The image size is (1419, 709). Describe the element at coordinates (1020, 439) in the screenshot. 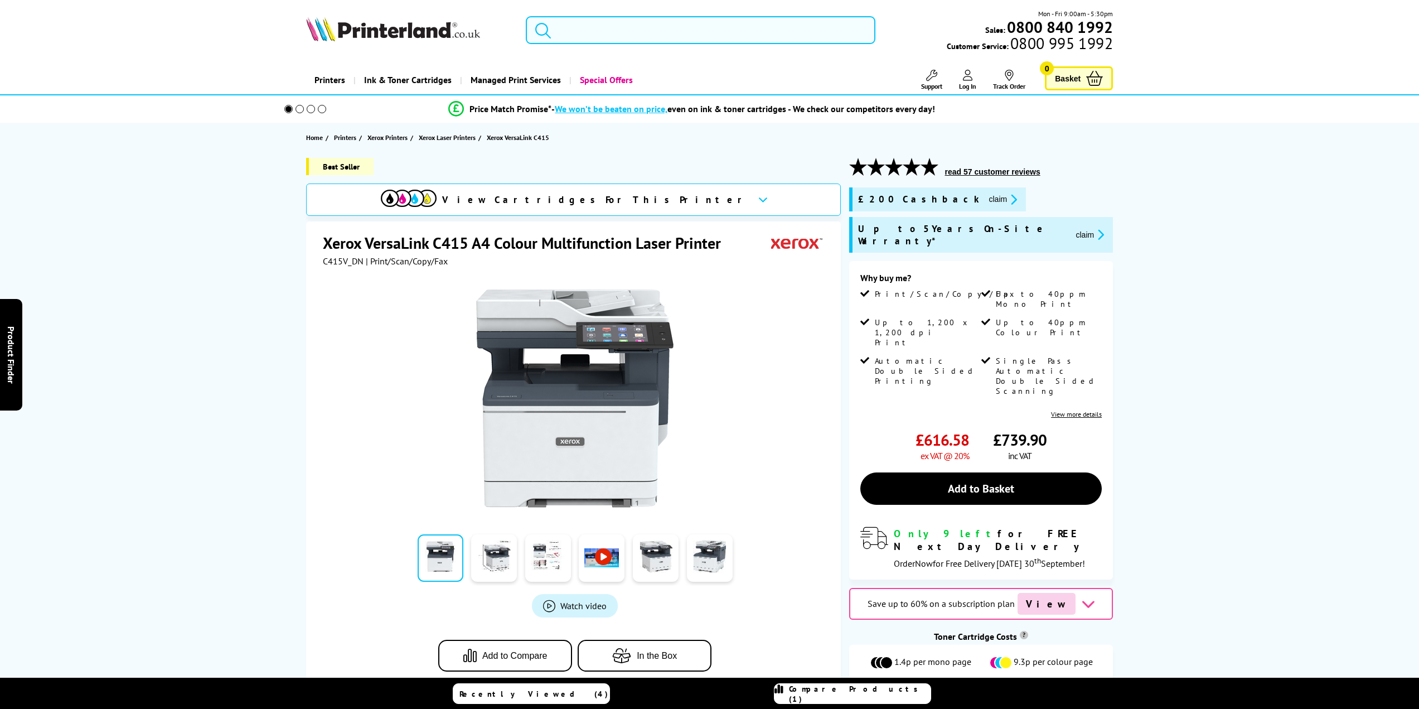

I see `span: £739.90` at that location.